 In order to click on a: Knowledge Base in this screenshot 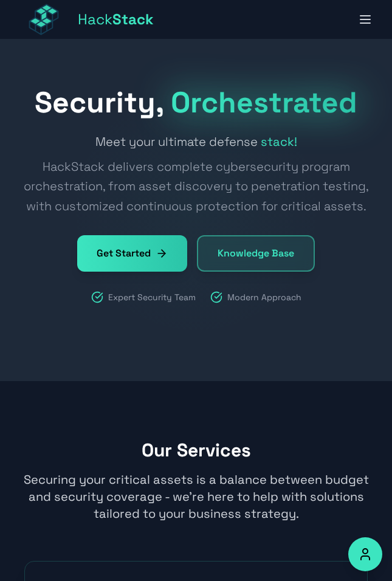, I will do `click(256, 253)`.